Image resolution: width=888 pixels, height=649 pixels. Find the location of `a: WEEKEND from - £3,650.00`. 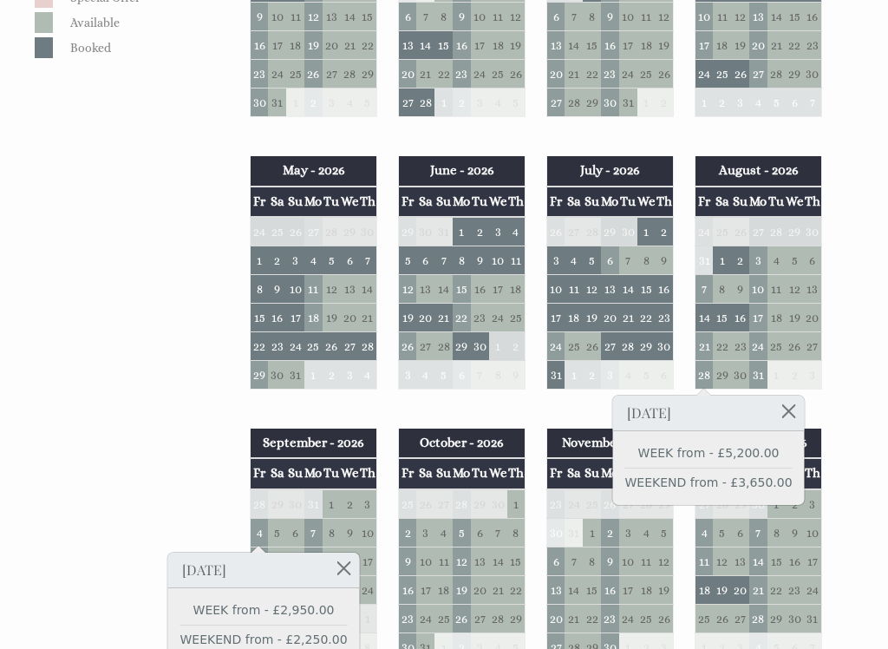

a: WEEKEND from - £3,650.00 is located at coordinates (708, 482).